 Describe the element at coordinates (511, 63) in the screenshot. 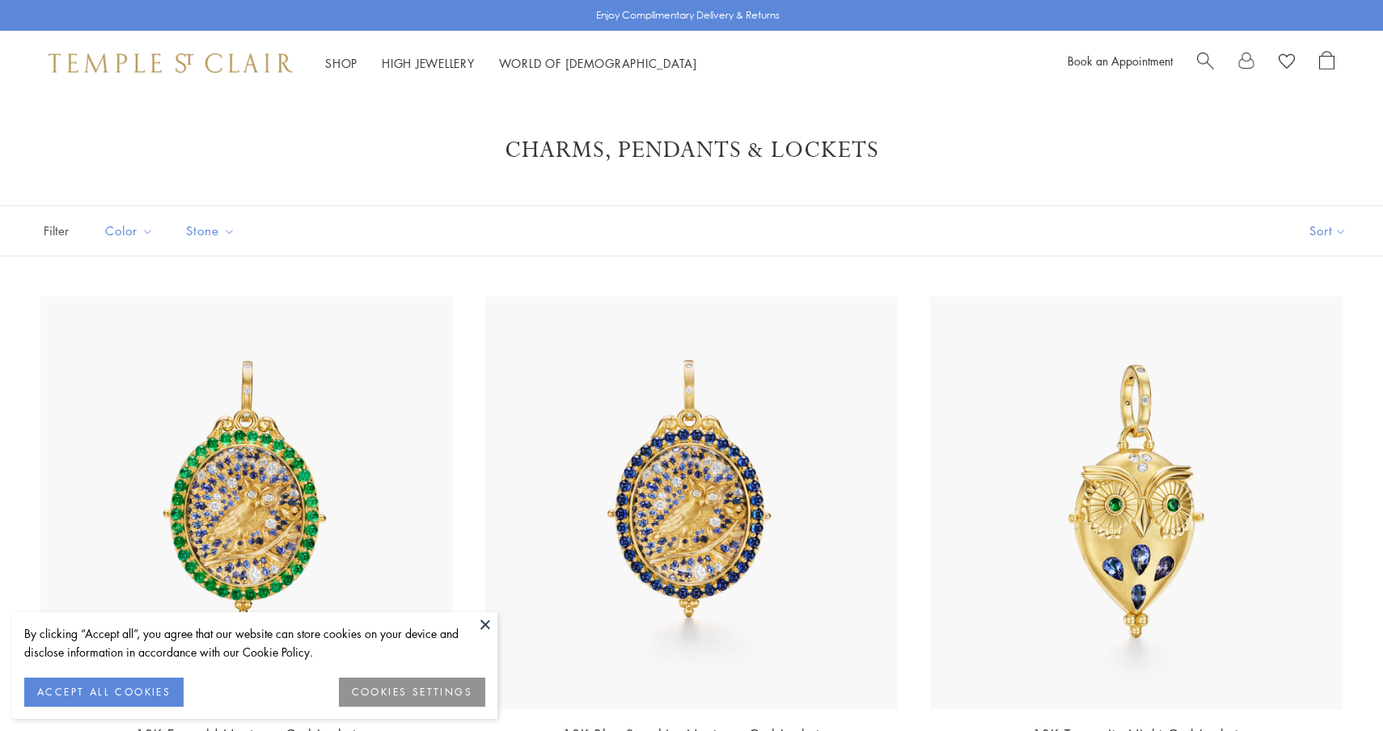

I see `nav: Main navigation` at that location.